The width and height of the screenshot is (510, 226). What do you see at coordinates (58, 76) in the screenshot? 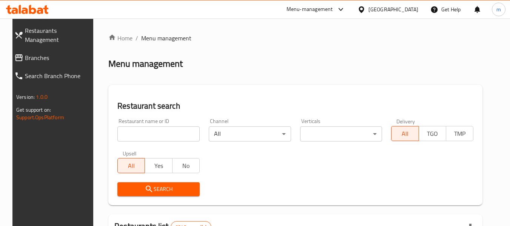
I see `span: Search Branch Phone` at bounding box center [58, 76].